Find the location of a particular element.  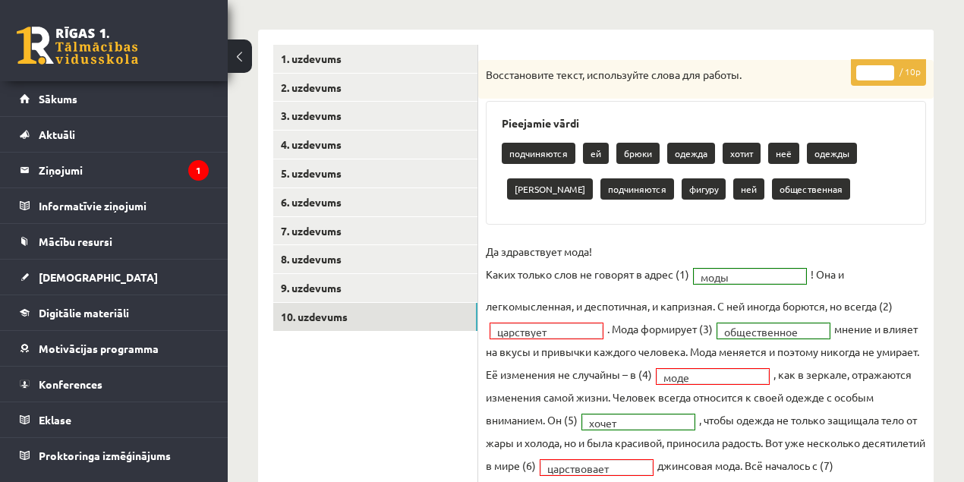

span: моды is located at coordinates (743, 277).